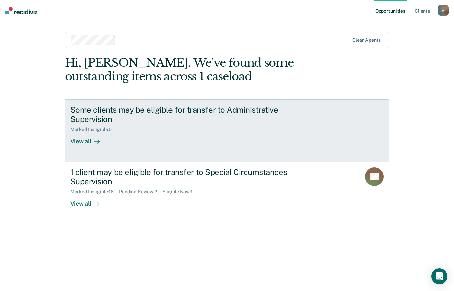 The image size is (454, 291). I want to click on div: Marked Ineligible : 16, so click(95, 192).